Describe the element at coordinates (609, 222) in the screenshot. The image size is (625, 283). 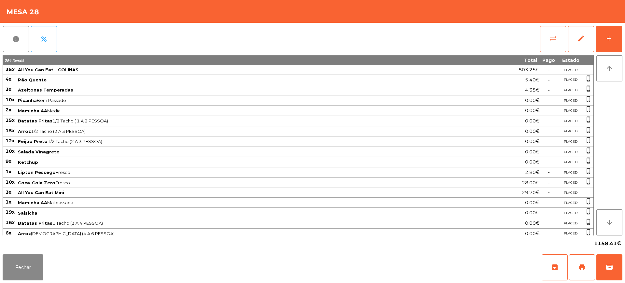
I see `button: arrow_downward` at that location.